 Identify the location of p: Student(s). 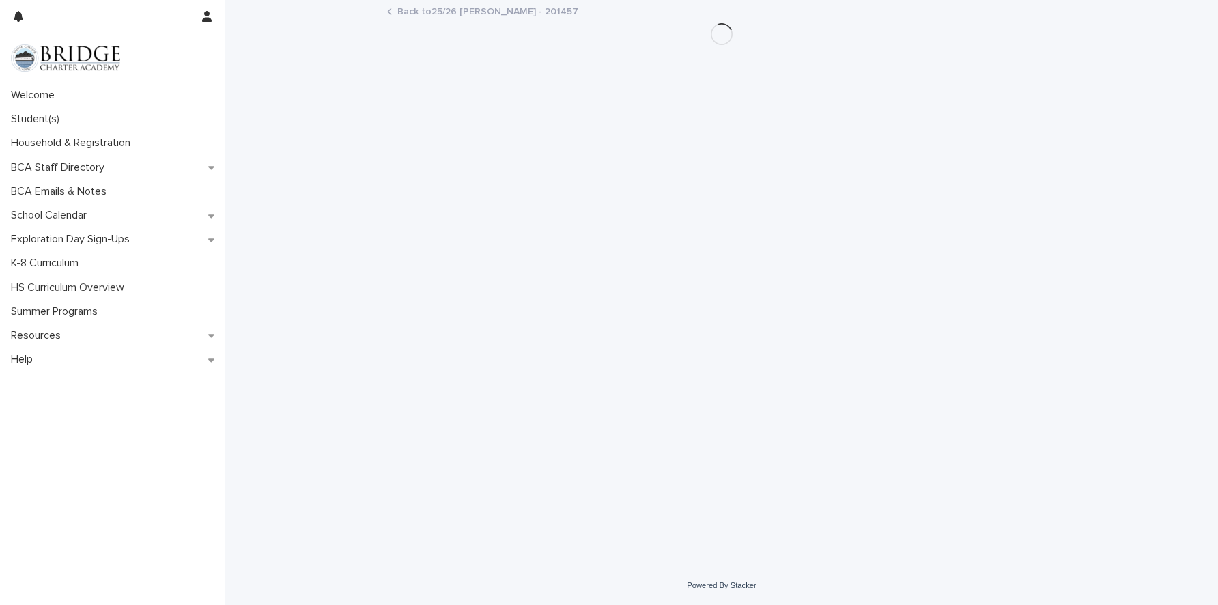
(38, 119).